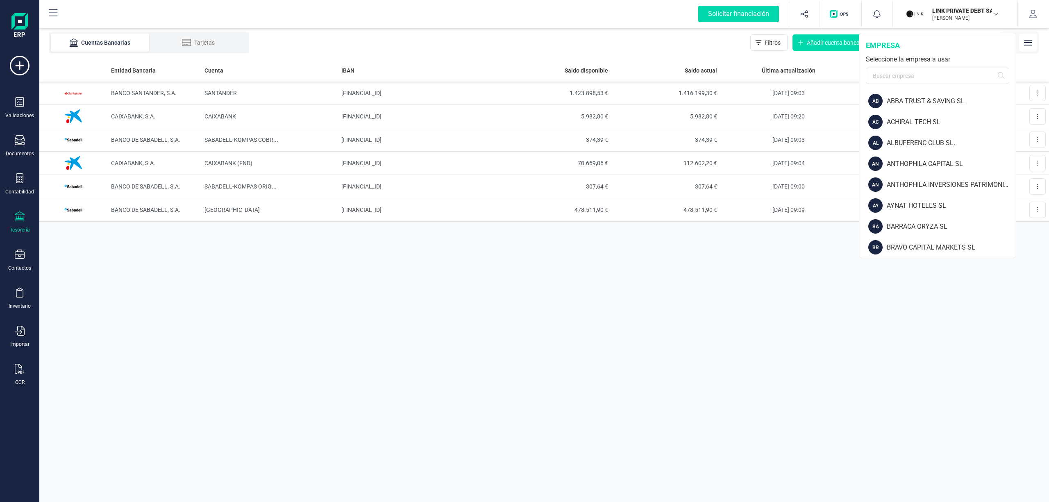  Describe the element at coordinates (965, 11) in the screenshot. I see `p: LINK PRIVATE DEBT SA` at that location.